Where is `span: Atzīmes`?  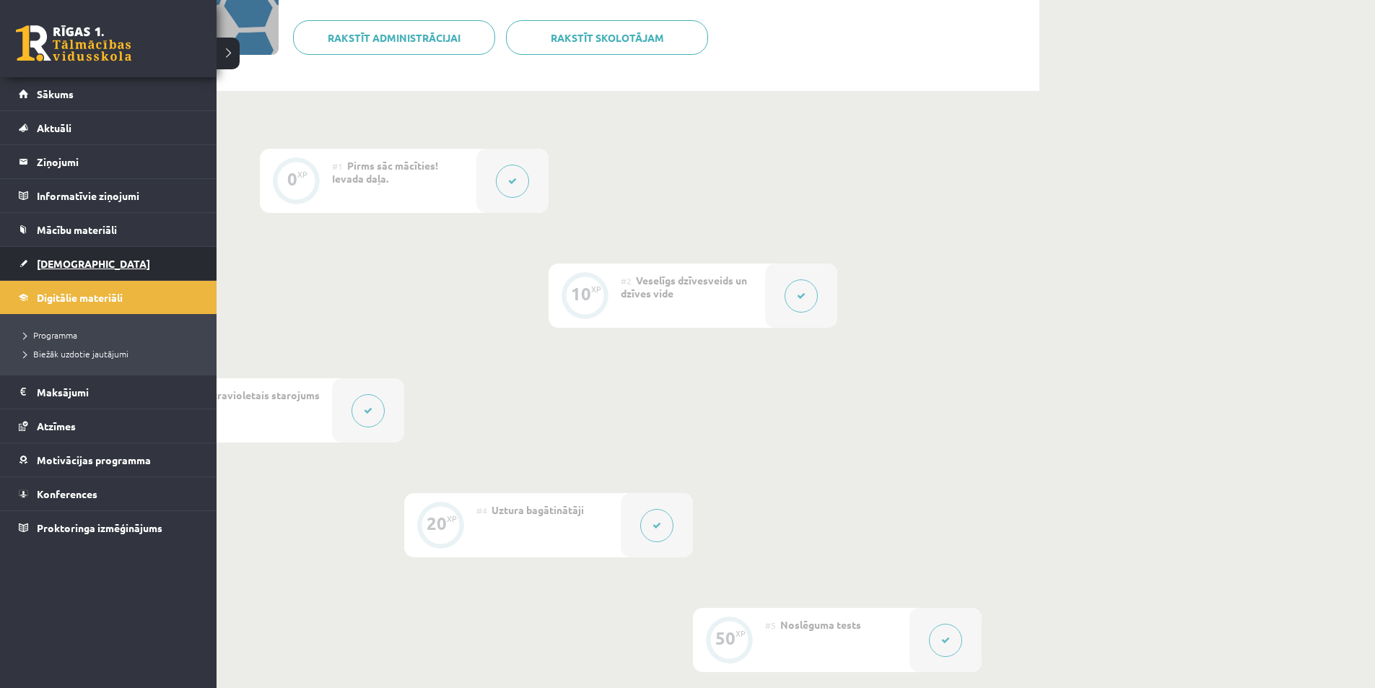
span: Atzīmes is located at coordinates (56, 426).